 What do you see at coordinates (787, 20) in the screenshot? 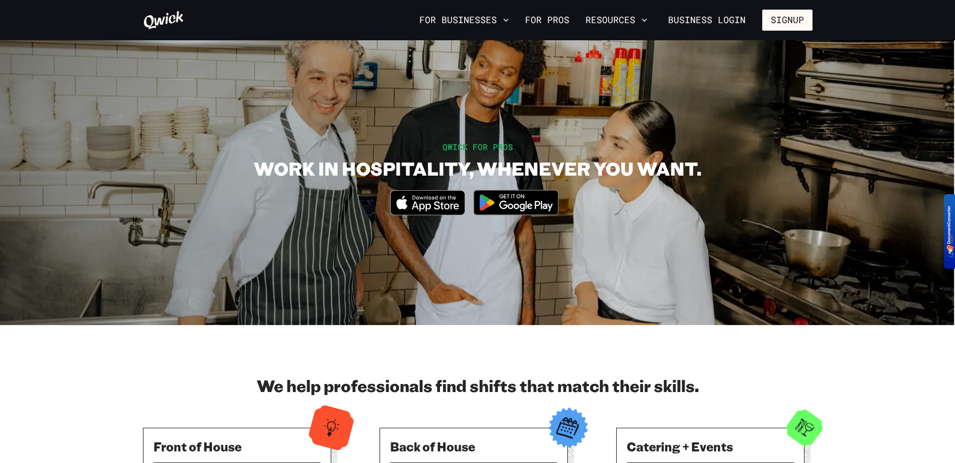
I see `button: Signup` at bounding box center [787, 20].